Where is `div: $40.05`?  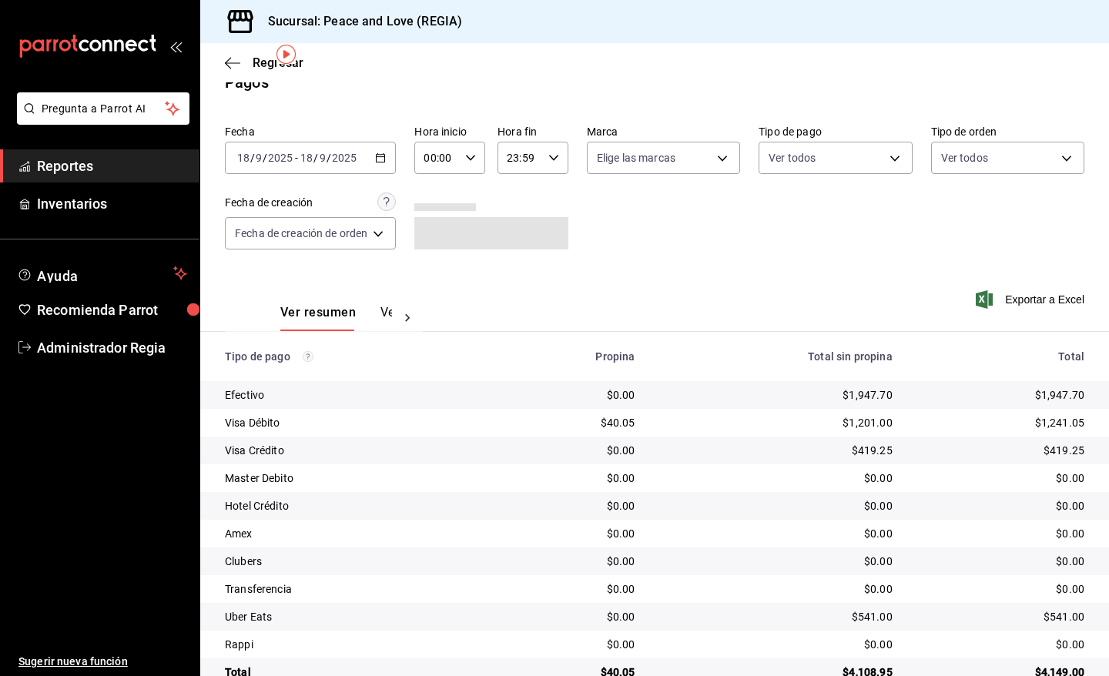
div: $40.05 is located at coordinates (571, 423).